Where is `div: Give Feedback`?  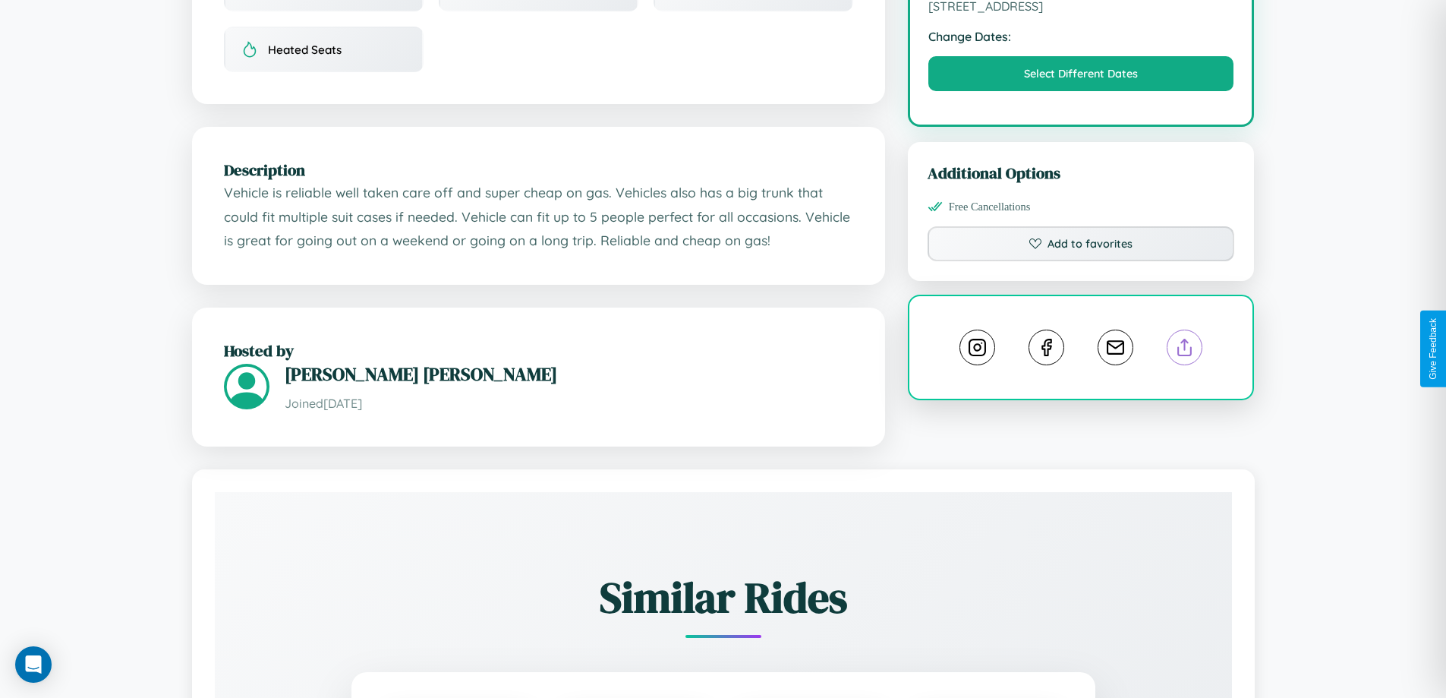 div: Give Feedback is located at coordinates (1433, 348).